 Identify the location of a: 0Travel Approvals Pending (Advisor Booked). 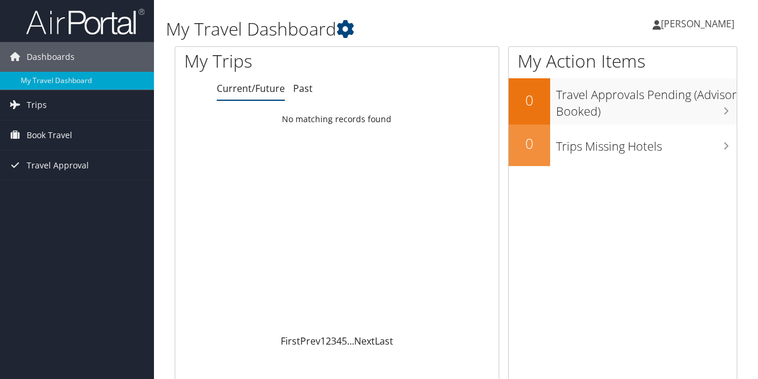
(623, 101).